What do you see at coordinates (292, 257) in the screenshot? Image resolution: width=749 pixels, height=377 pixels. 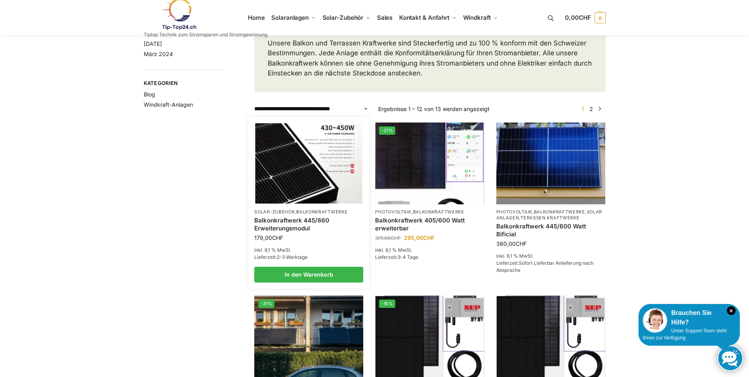 I see `span: 2-3 Werktage` at bounding box center [292, 257].